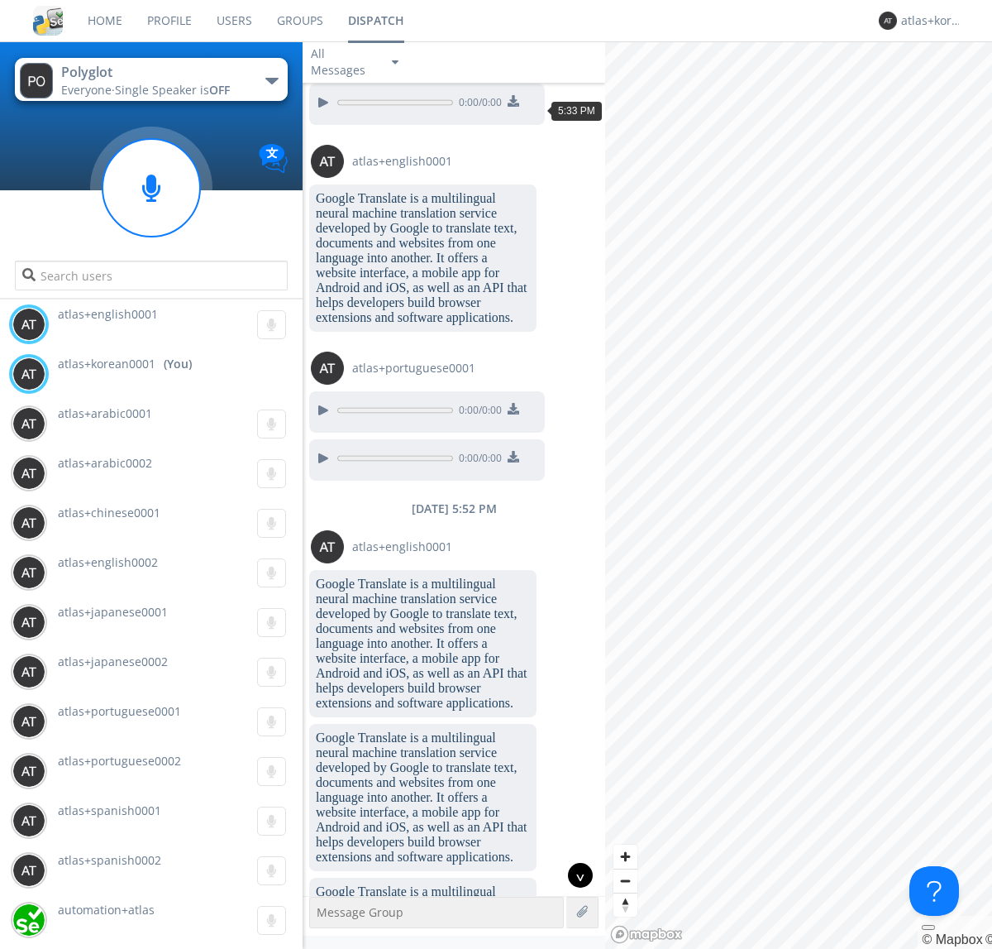 This screenshot has width=992, height=949. Describe the element at coordinates (112, 661) in the screenshot. I see `span: atlas+japanese0002` at that location.